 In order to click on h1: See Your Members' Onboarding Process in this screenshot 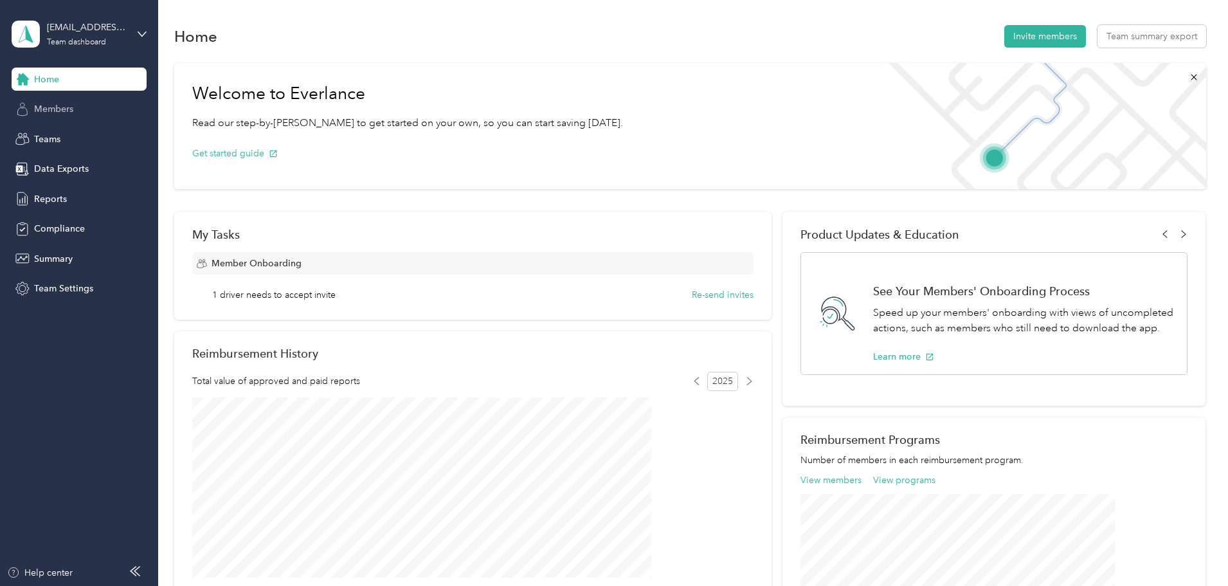, I will do `click(1023, 291)`.